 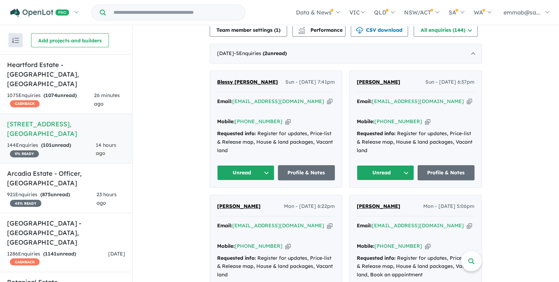 What do you see at coordinates (106, 199) in the screenshot?
I see `span: 23 hours ago` at bounding box center [106, 199].